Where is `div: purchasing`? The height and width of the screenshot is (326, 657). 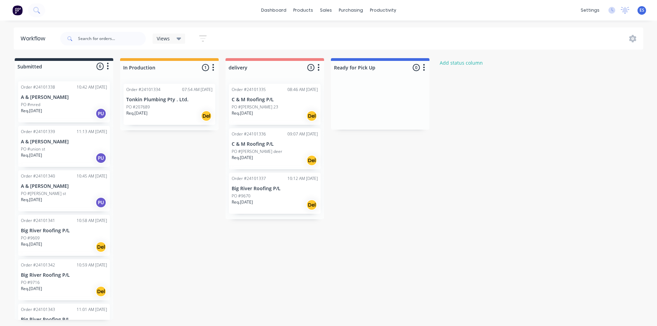
div: purchasing is located at coordinates (351, 10).